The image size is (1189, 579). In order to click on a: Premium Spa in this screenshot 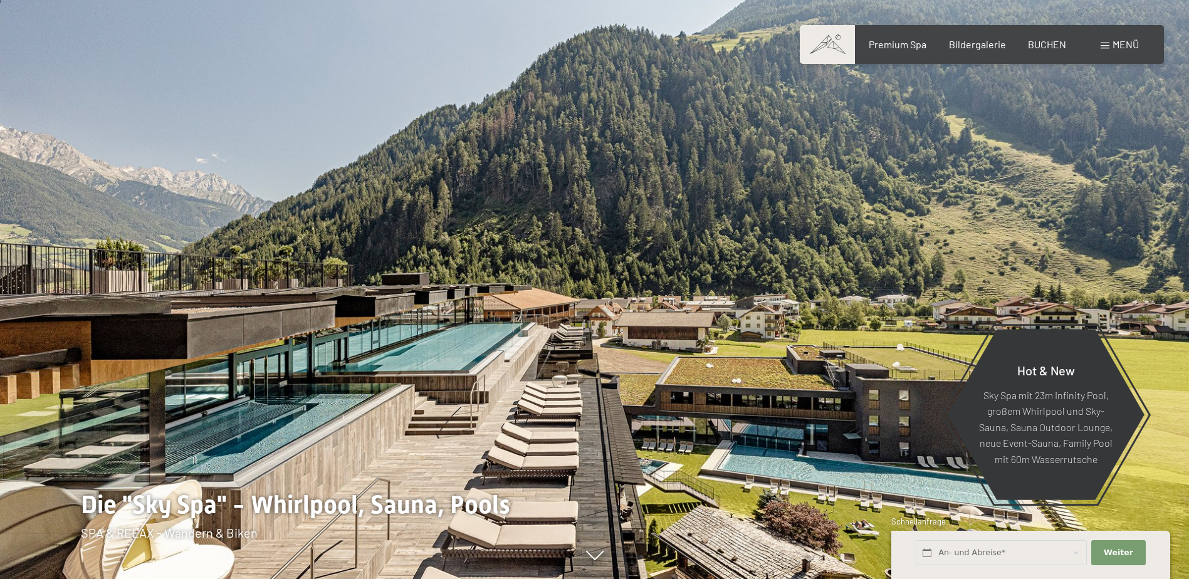, I will do `click(898, 44)`.